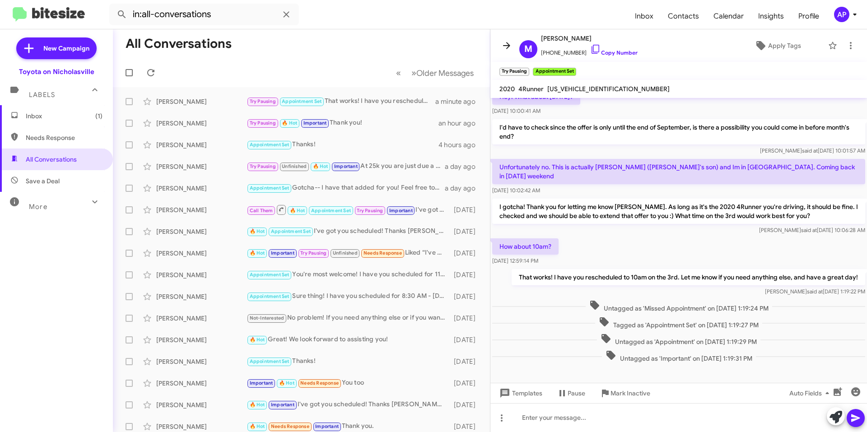 The height and width of the screenshot is (432, 867). Describe the element at coordinates (42, 95) in the screenshot. I see `span: Labels` at that location.